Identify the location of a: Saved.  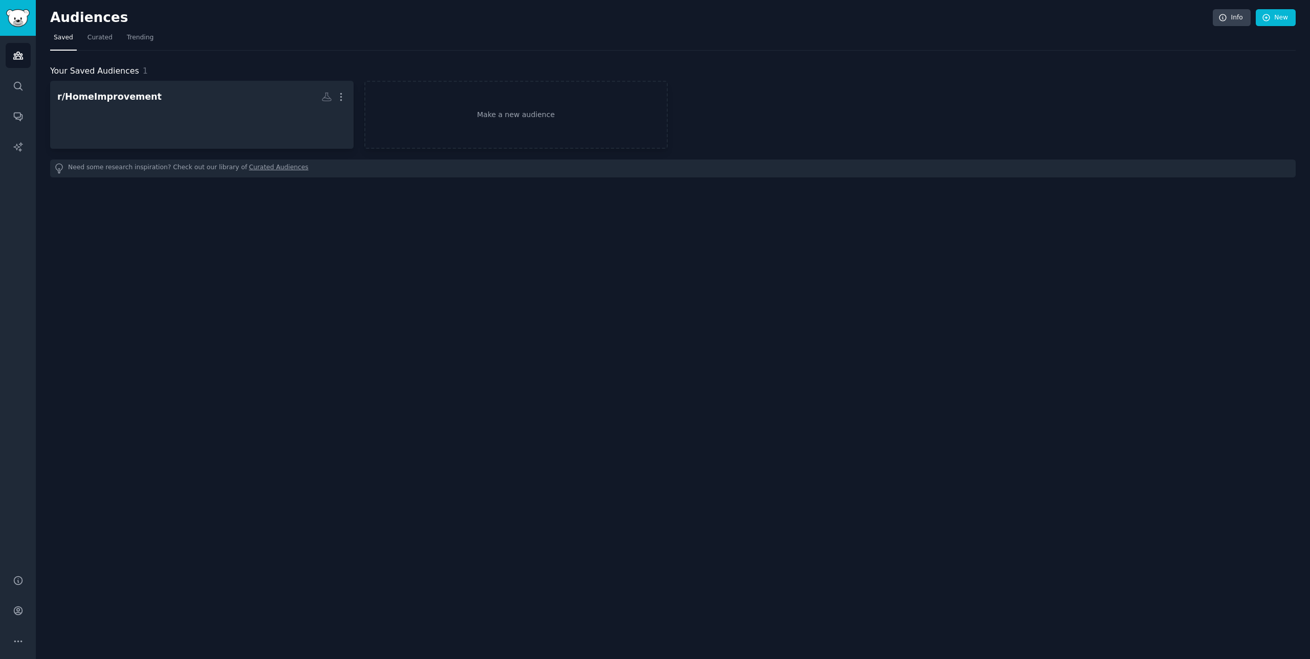
(63, 40).